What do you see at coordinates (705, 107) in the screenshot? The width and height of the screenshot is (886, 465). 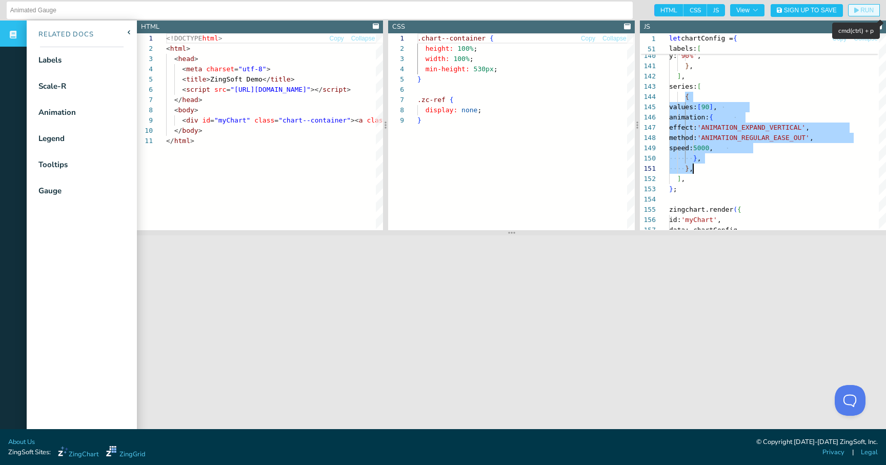 I see `span: 90` at bounding box center [705, 107].